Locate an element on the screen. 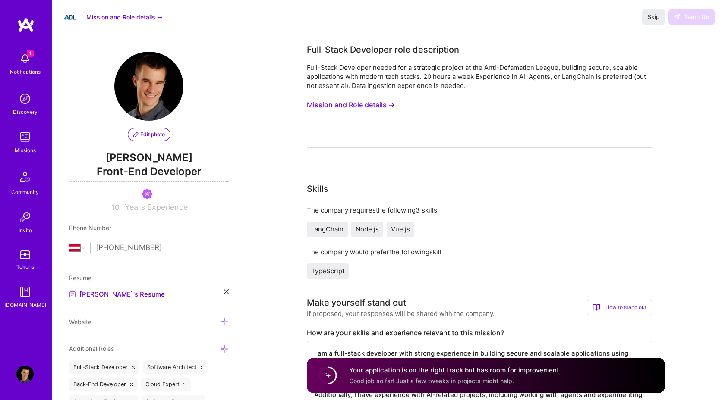 This screenshot has height=400, width=725. img: logo is located at coordinates (26, 25).